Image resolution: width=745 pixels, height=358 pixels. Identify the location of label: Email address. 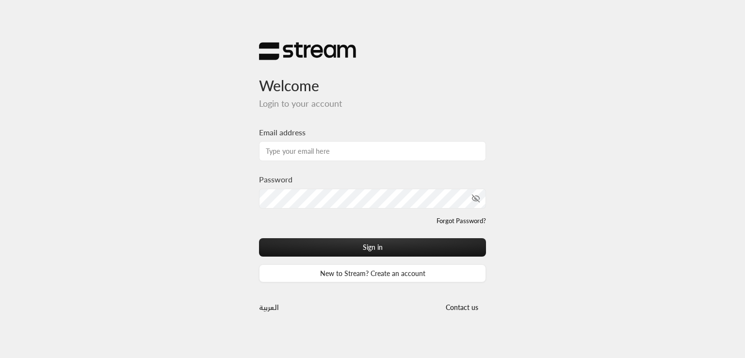
(282, 132).